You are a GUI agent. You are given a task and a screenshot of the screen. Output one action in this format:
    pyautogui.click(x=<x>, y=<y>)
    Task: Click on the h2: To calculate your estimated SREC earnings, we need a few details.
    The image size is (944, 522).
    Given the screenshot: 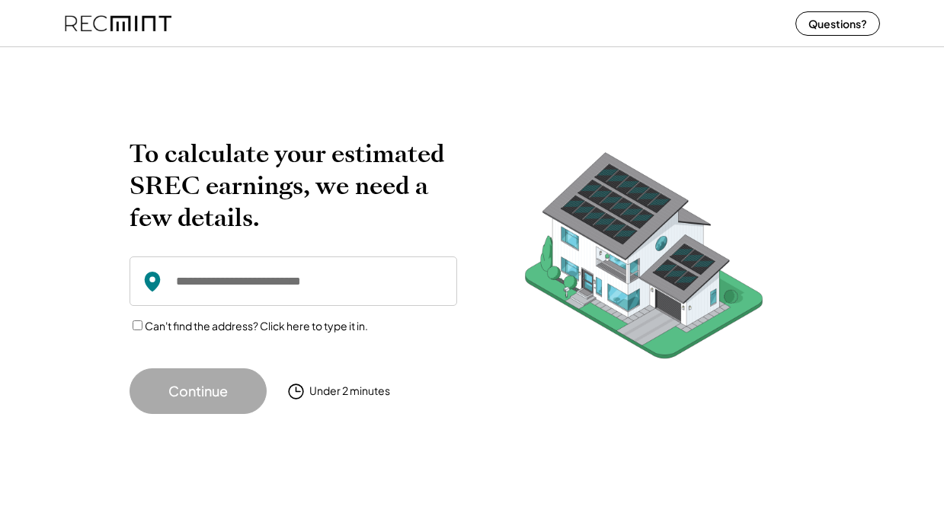 What is the action you would take?
    pyautogui.click(x=293, y=186)
    